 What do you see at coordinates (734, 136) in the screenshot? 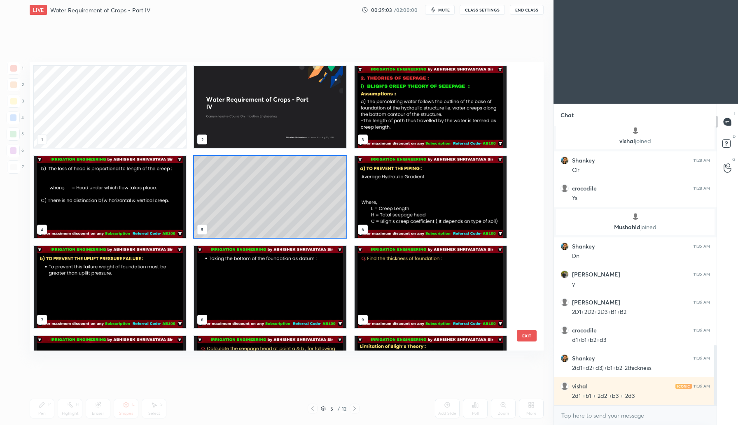
I see `p: D` at bounding box center [734, 136].